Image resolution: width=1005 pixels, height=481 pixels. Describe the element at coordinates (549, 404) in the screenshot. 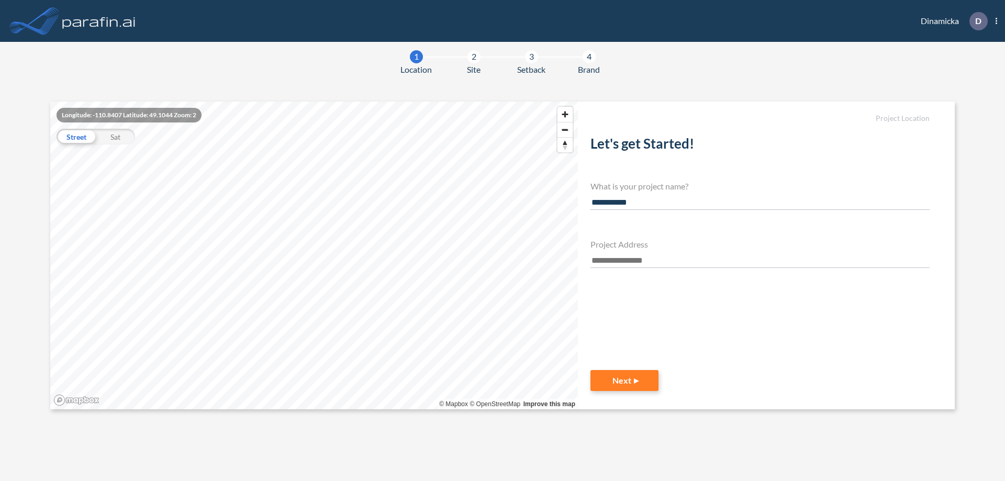

I see `a: Improve this map` at that location.